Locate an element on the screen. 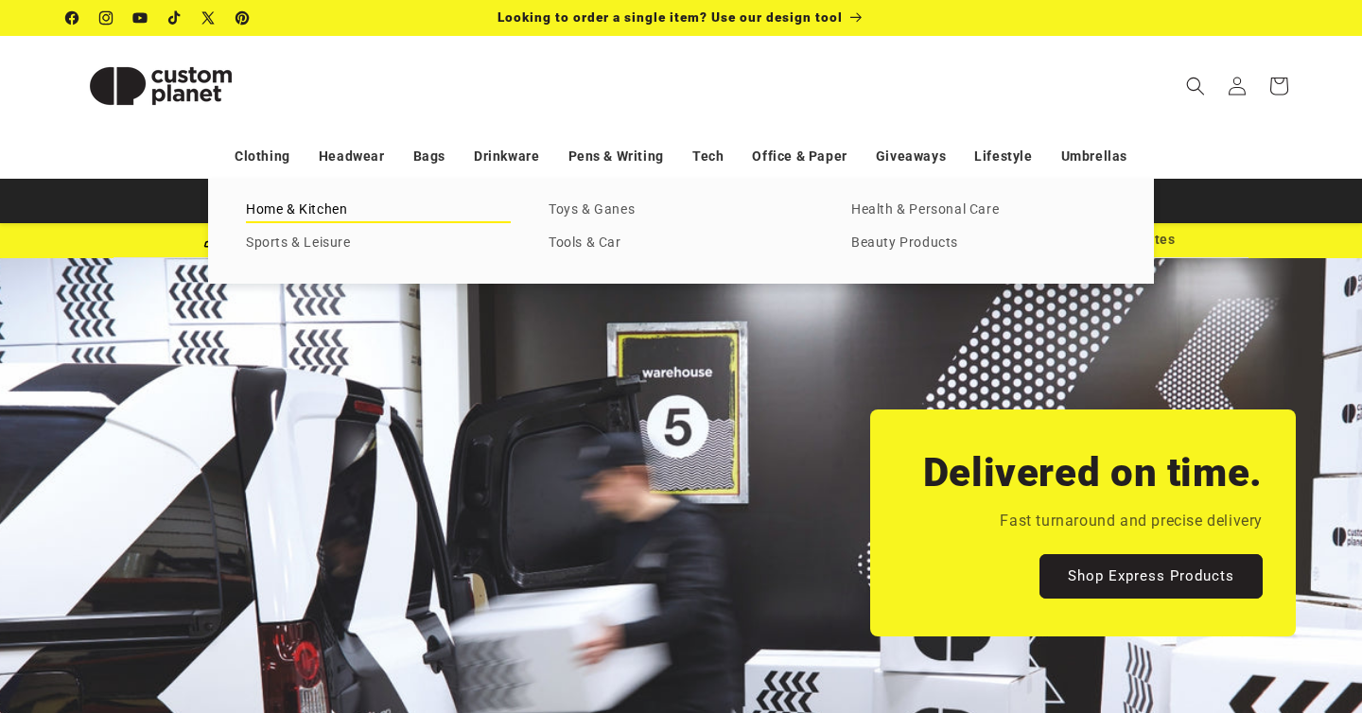 The width and height of the screenshot is (1362, 713). a: Pens & Writing is located at coordinates (616, 156).